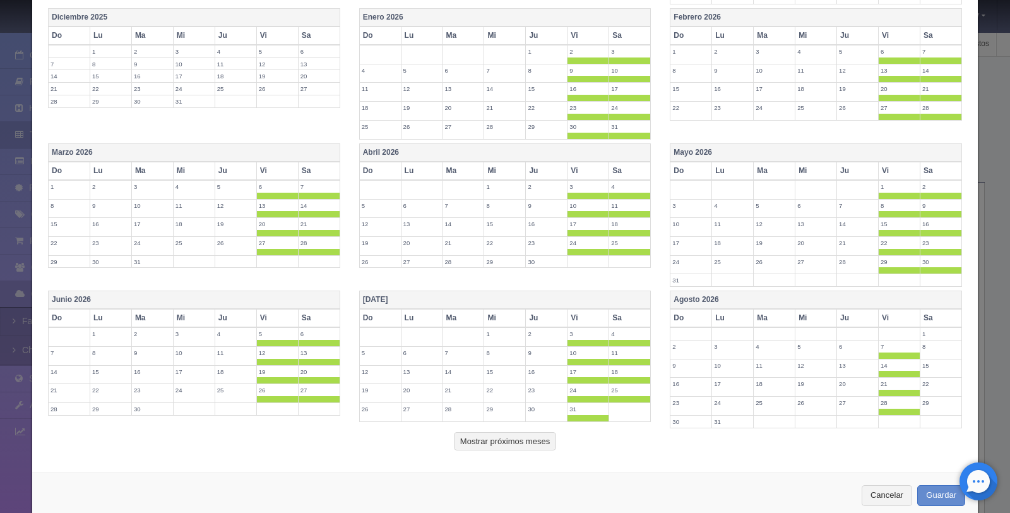 Image resolution: width=1010 pixels, height=513 pixels. Describe the element at coordinates (422, 35) in the screenshot. I see `th: Lu` at that location.